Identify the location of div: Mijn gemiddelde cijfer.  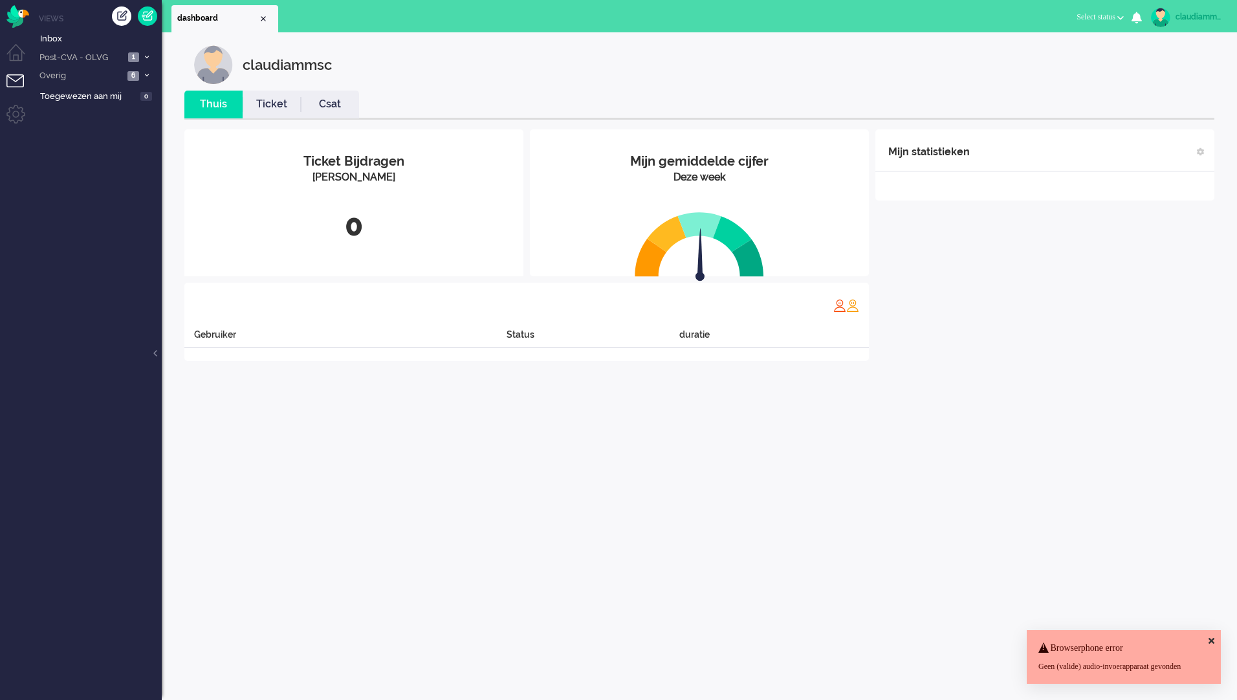
(699, 161).